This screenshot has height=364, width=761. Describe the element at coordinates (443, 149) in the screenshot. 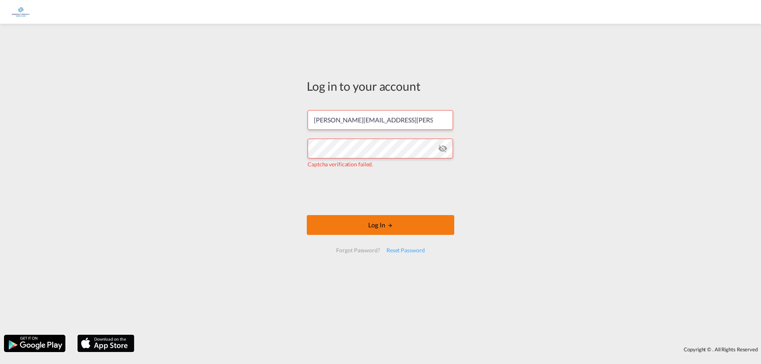

I see `md-icon: icon-eye-off` at that location.